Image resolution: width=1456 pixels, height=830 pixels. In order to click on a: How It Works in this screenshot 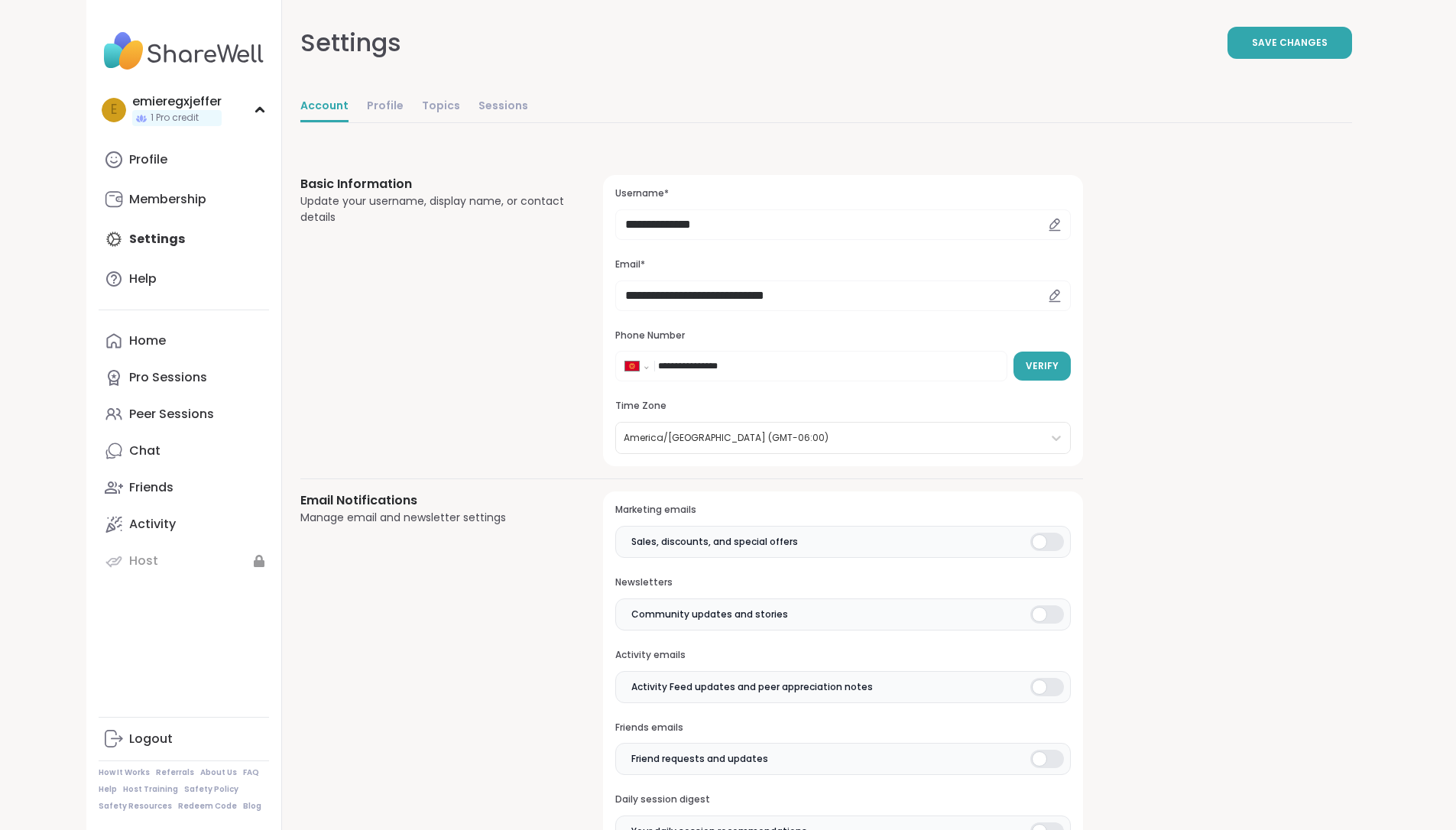, I will do `click(124, 772)`.